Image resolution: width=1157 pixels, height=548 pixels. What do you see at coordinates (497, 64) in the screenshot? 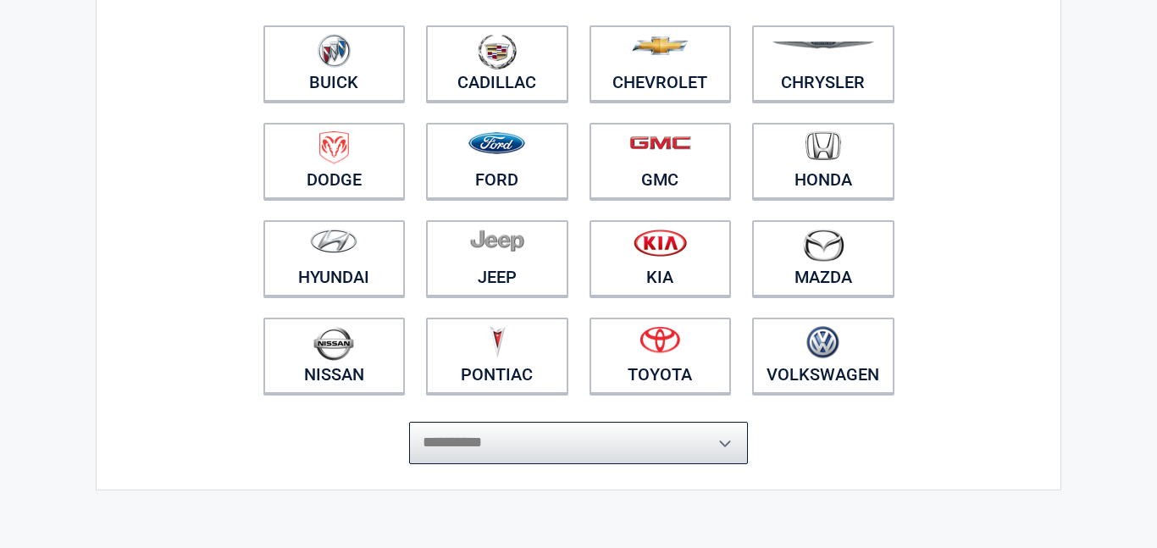
I see `a: Cadillac` at bounding box center [497, 64].